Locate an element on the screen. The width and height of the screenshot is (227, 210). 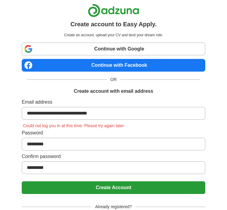
label: Confirm password is located at coordinates (114, 157).